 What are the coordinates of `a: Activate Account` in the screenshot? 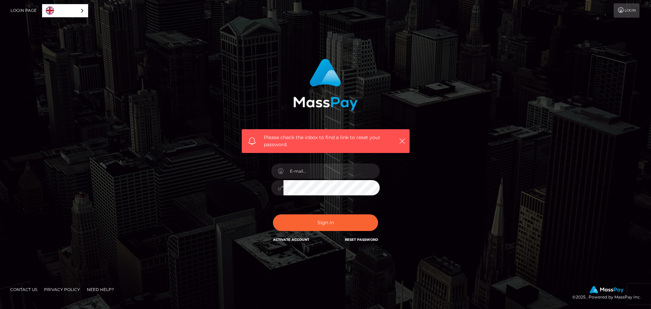 It's located at (291, 239).